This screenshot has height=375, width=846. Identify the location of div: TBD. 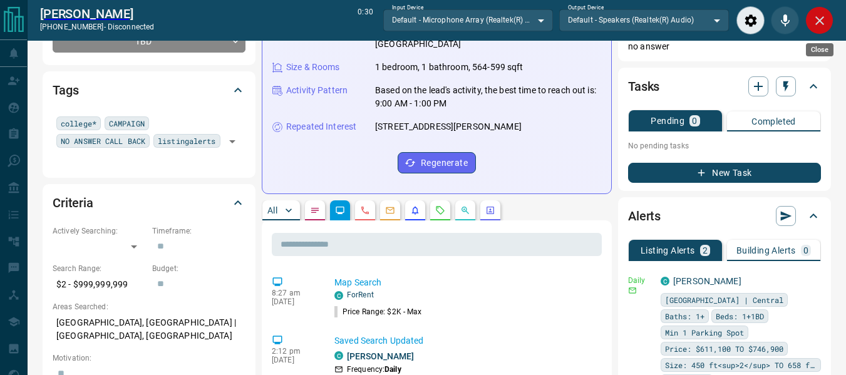
(149, 41).